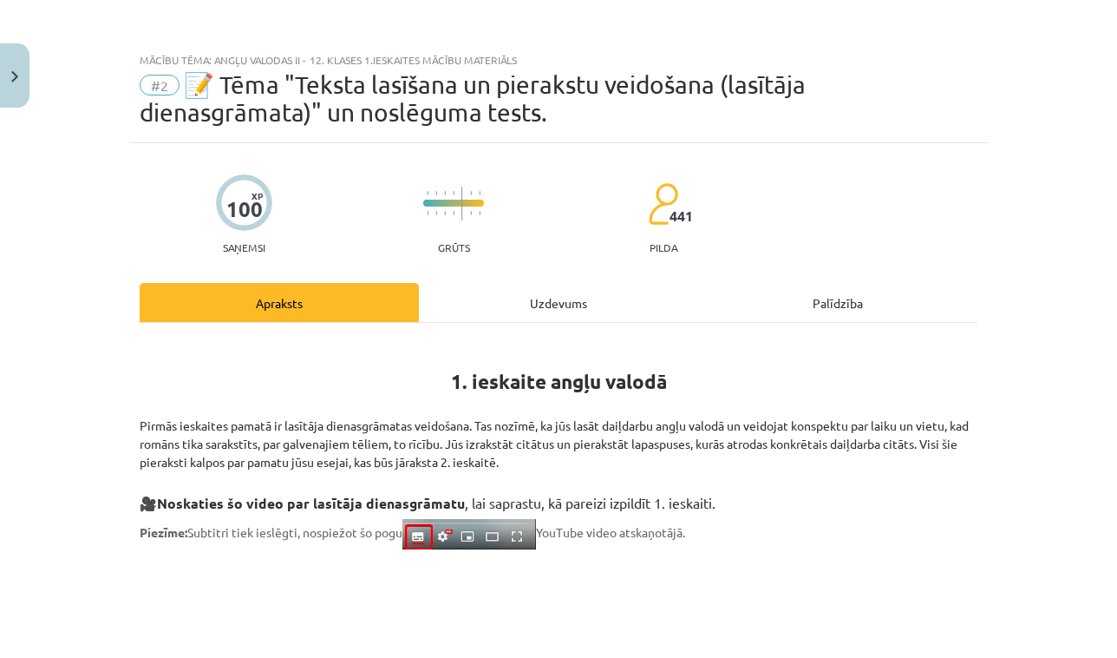  I want to click on span: #2, so click(160, 85).